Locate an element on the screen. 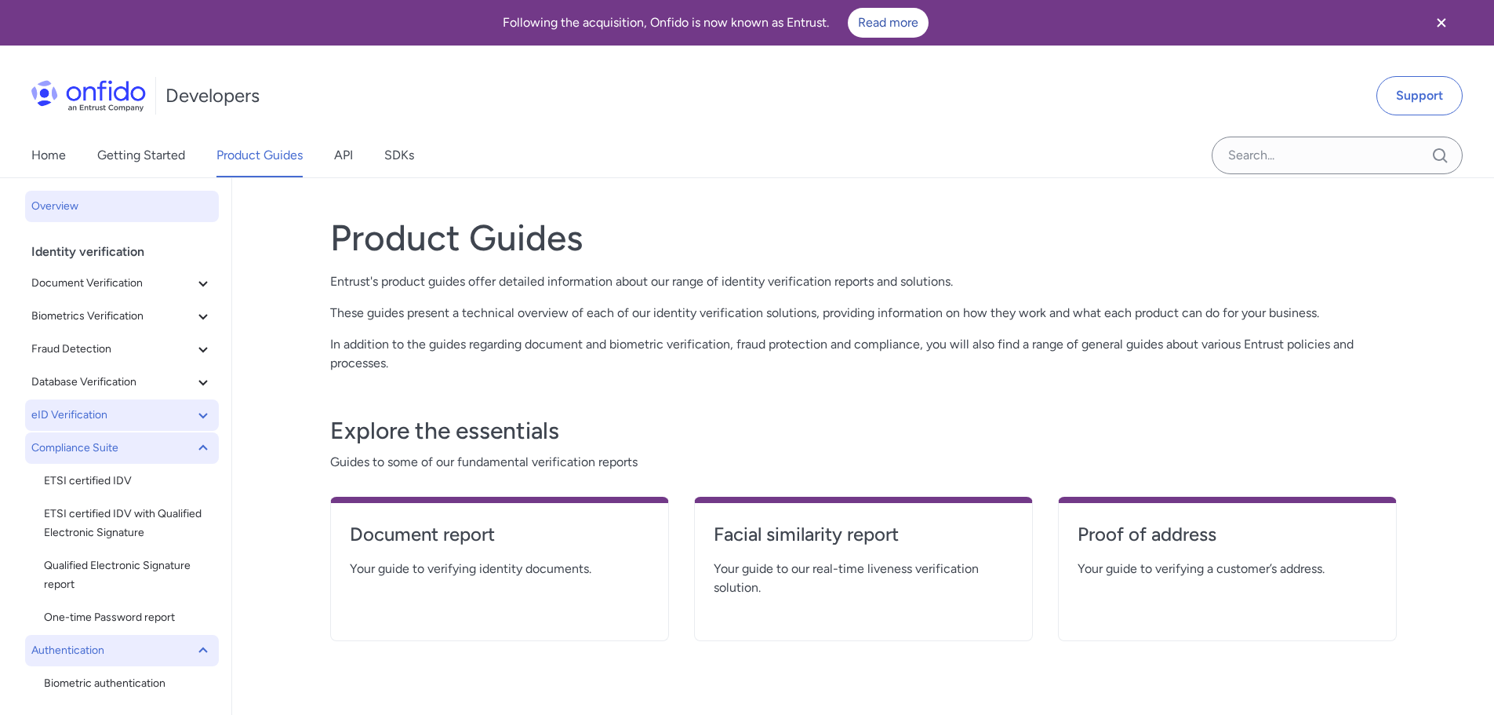  a: Home is located at coordinates (49, 155).